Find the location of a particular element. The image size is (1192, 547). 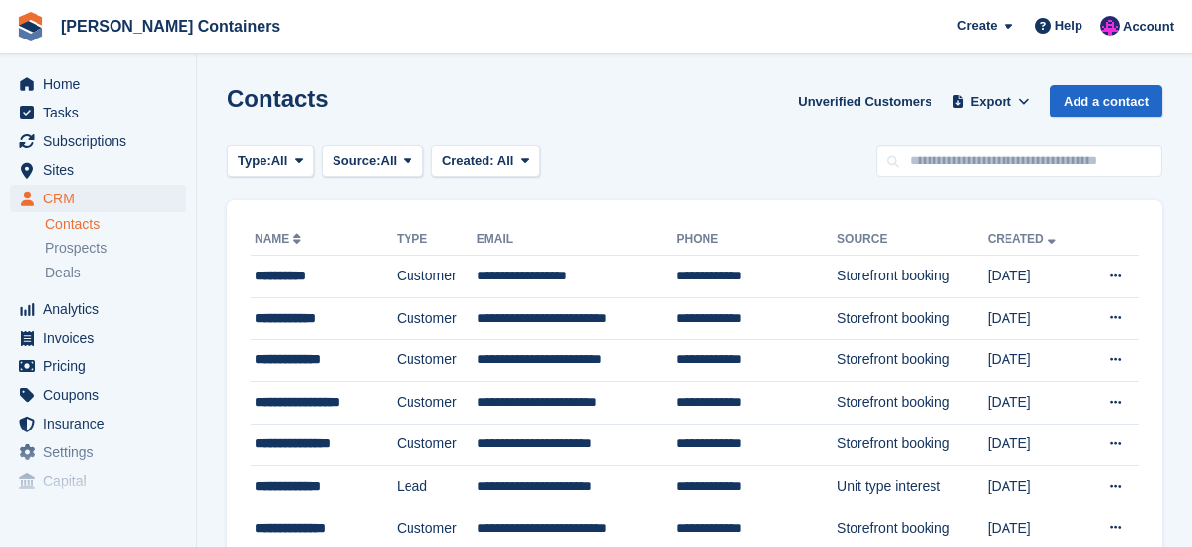

a: Add a contact is located at coordinates (1106, 101).